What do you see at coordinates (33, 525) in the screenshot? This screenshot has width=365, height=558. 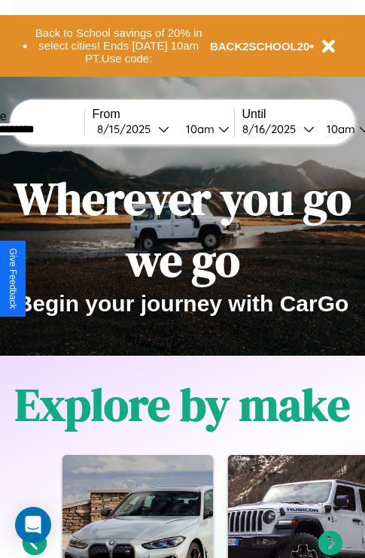 I see `div: Open Intercom Messenger` at bounding box center [33, 525].